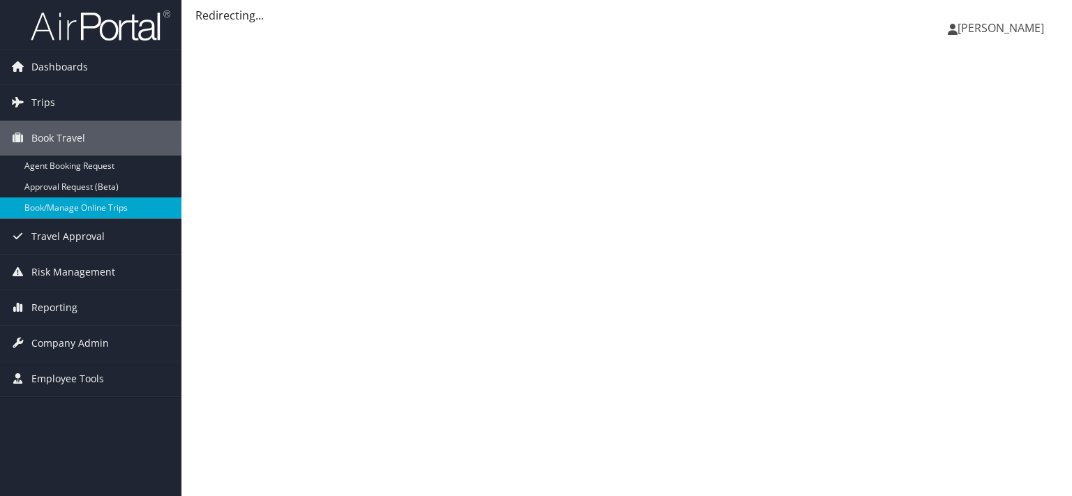 This screenshot has width=1072, height=496. I want to click on img: airportal-logo.png, so click(100, 25).